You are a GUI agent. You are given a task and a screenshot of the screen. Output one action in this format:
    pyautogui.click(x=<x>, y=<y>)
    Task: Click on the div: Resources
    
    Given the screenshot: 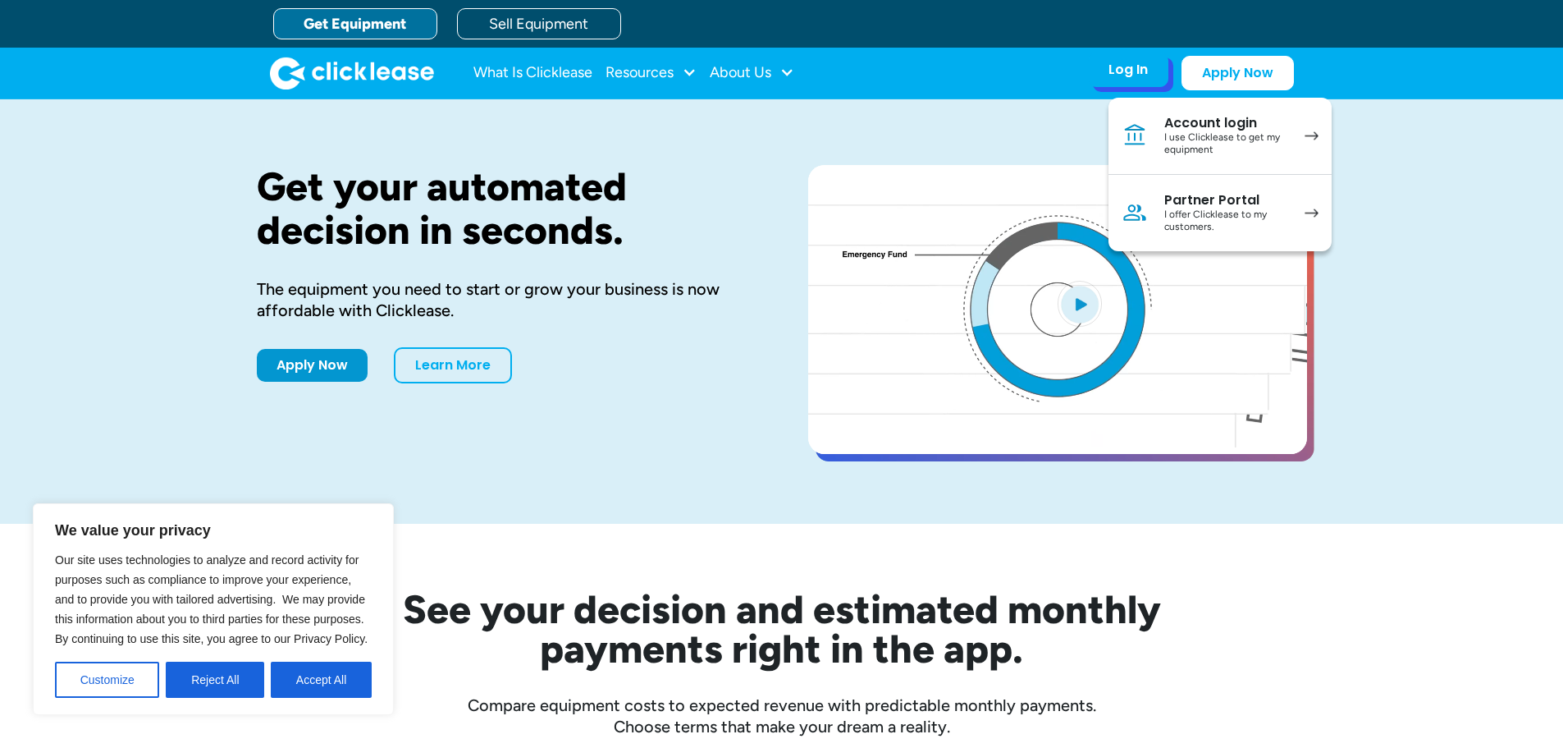 What is the action you would take?
    pyautogui.click(x=651, y=73)
    